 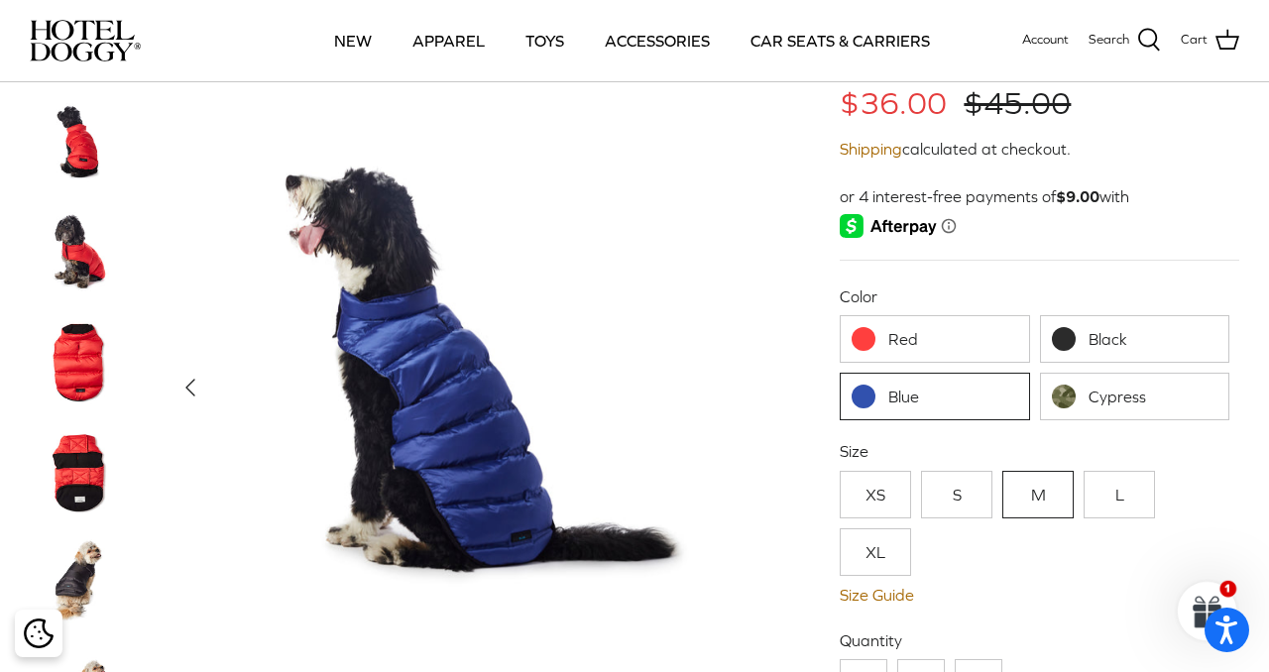 I want to click on a: Cart, so click(x=1210, y=41).